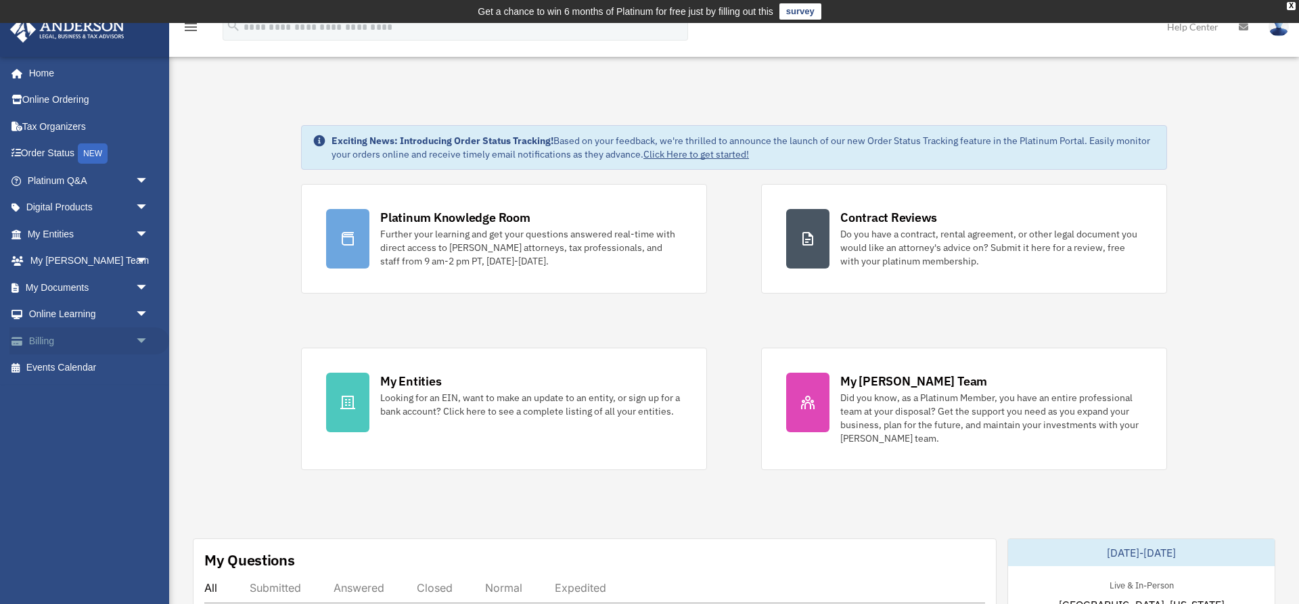  Describe the element at coordinates (504, 588) in the screenshot. I see `div: Normal` at that location.